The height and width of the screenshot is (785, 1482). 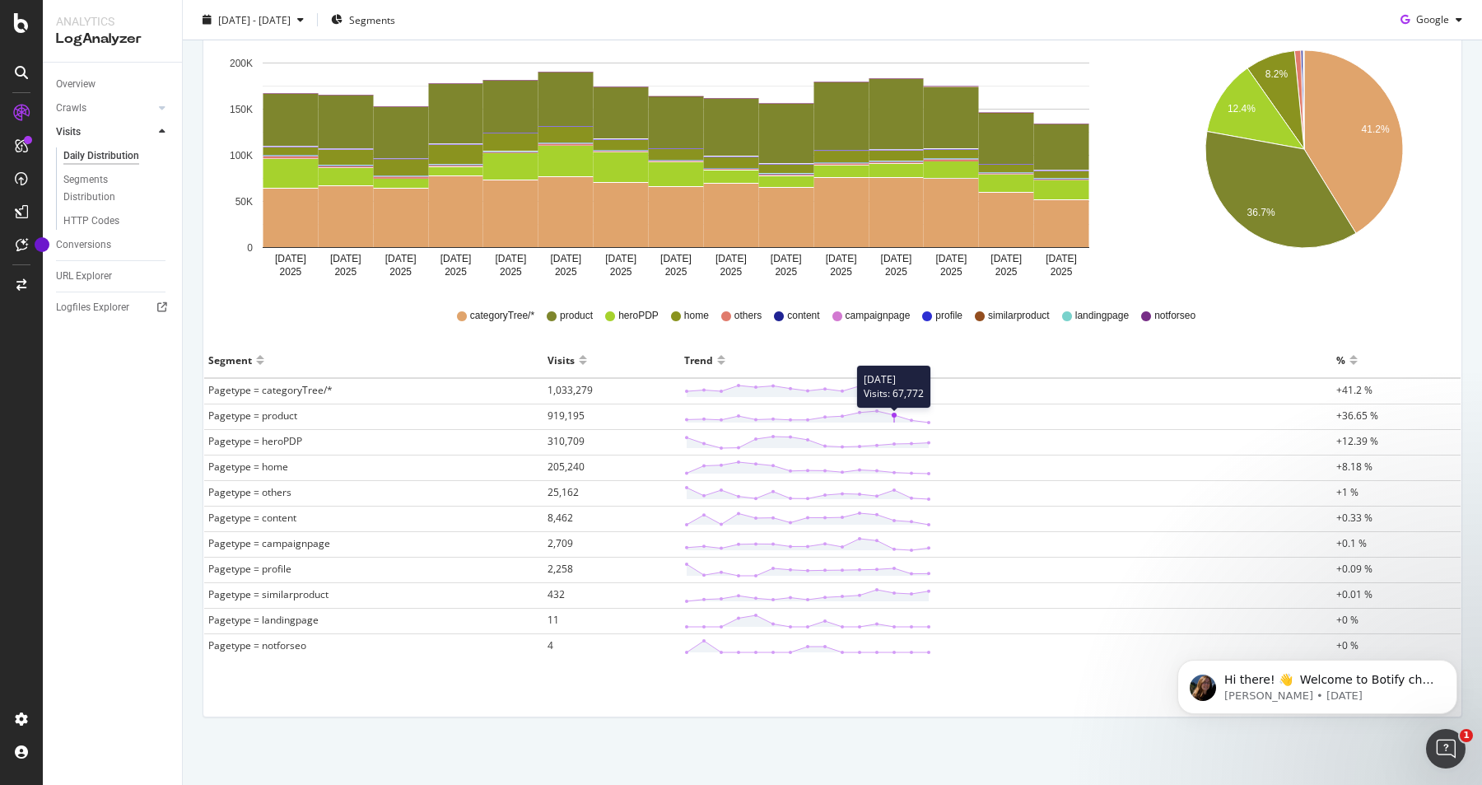 What do you see at coordinates (1241, 110) in the screenshot?
I see `text: 12.4%` at bounding box center [1241, 110].